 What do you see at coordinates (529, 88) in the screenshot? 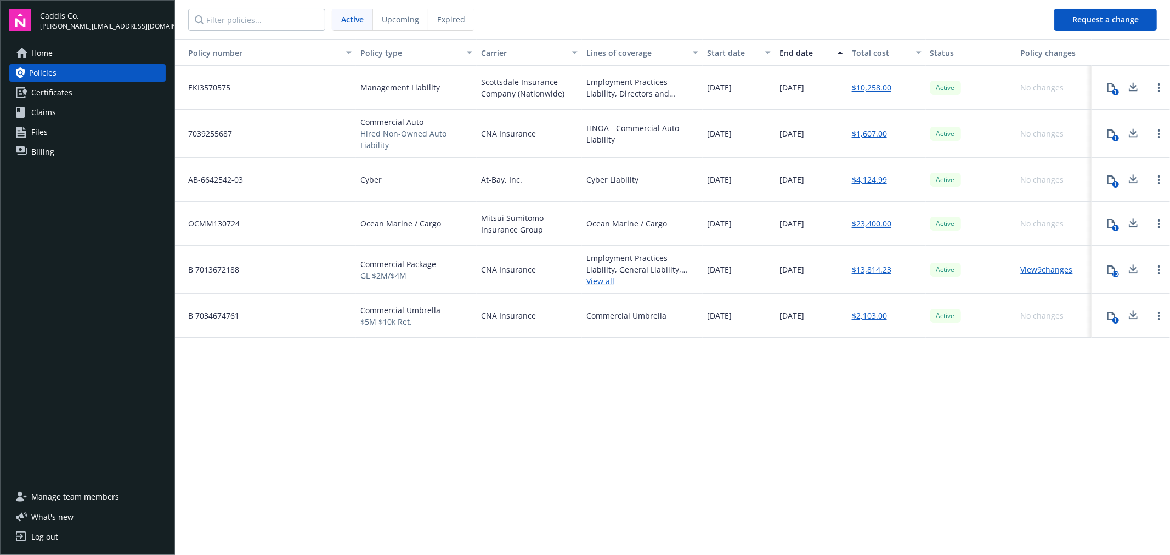
I see `span: Scottsdale Insurance Company (Nationwide)` at bounding box center [529, 88].